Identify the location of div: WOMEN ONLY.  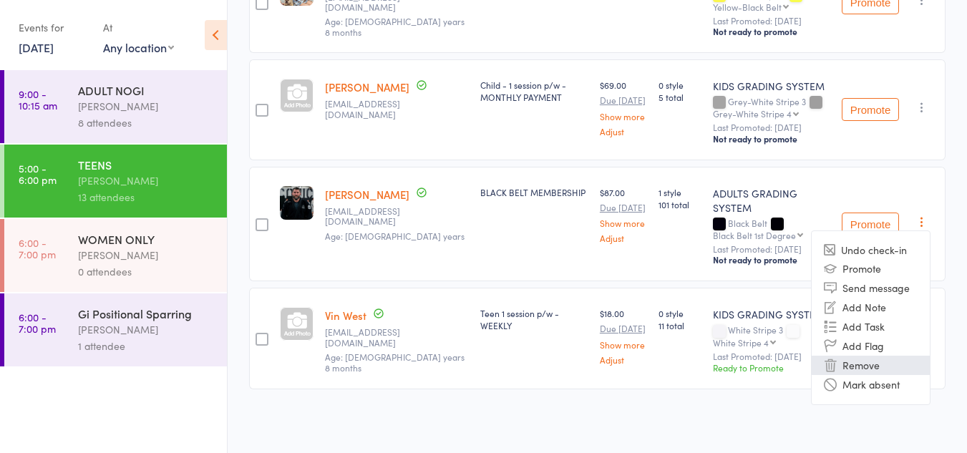
(146, 239).